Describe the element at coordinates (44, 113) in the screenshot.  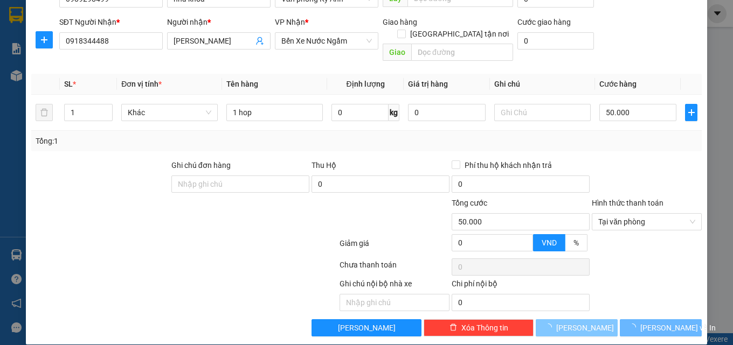
I see `button: delete` at that location.